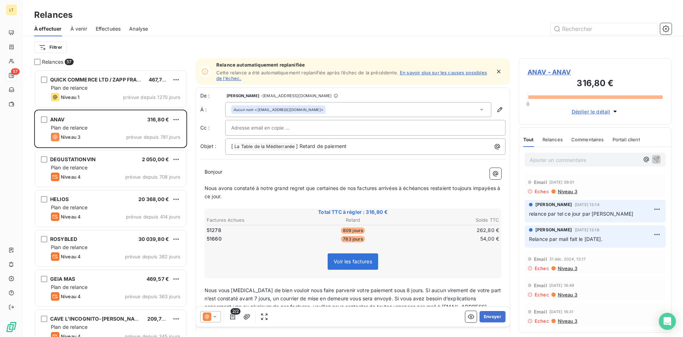 This screenshot has height=337, width=683. I want to click on span: ANAV - ANAV, so click(595, 72).